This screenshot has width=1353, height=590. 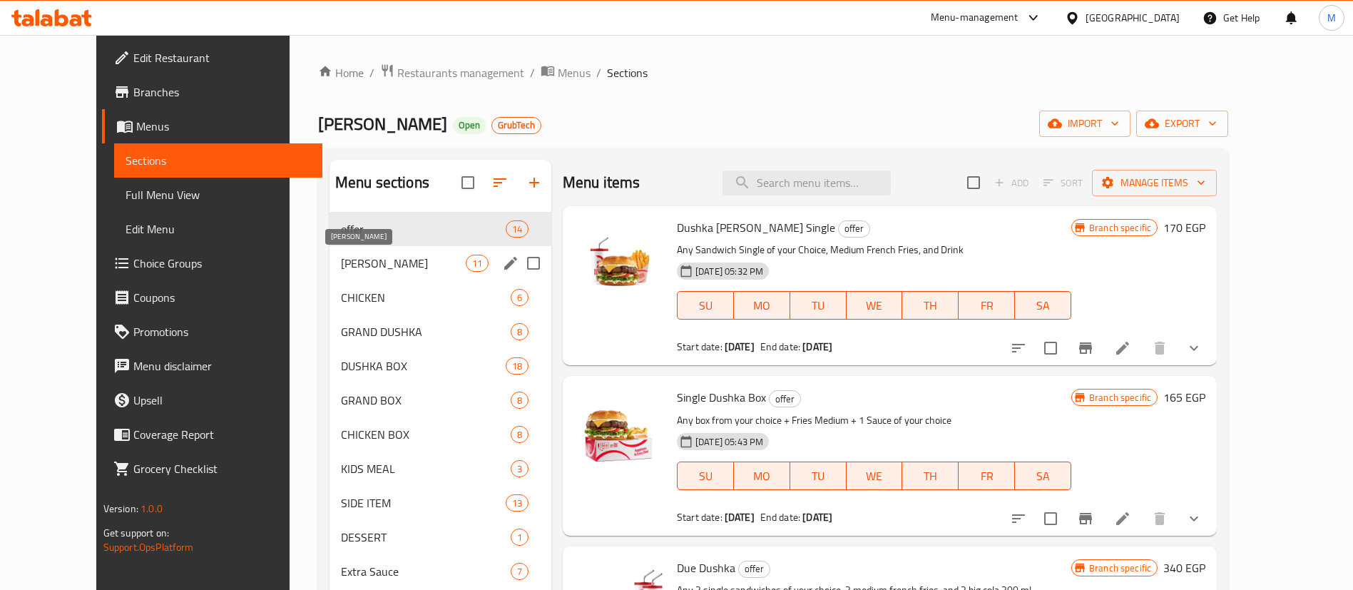 I want to click on button: MO, so click(x=762, y=476).